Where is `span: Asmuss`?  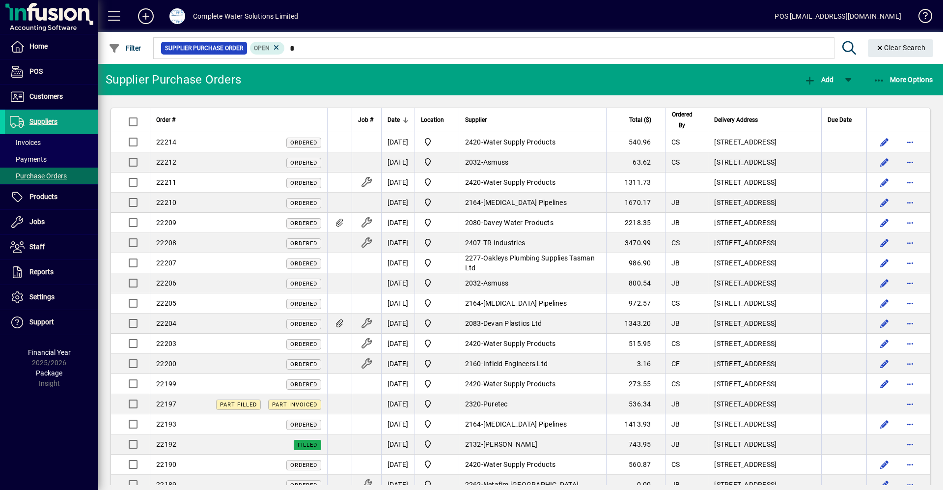 span: Asmuss is located at coordinates (496, 283).